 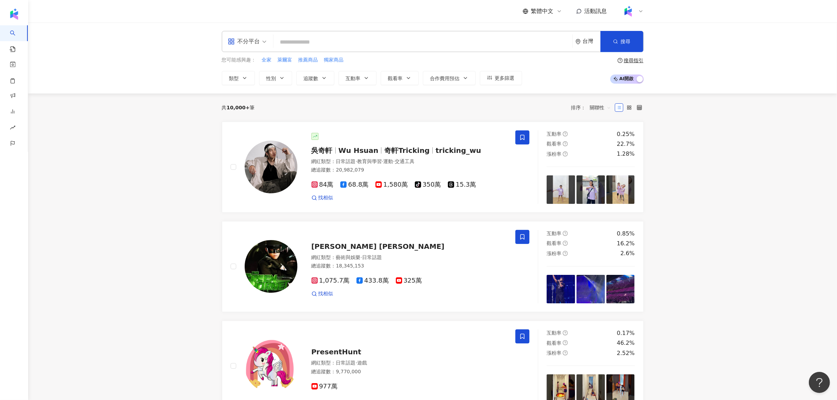 What do you see at coordinates (358, 78) in the screenshot?
I see `button: 互動率` at bounding box center [358, 78].